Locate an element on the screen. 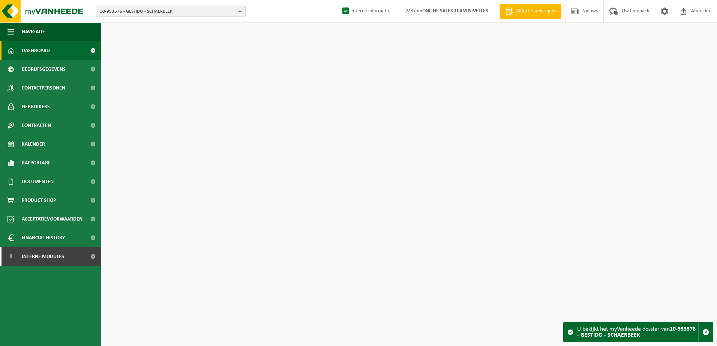  span: Kalender is located at coordinates (33, 144).